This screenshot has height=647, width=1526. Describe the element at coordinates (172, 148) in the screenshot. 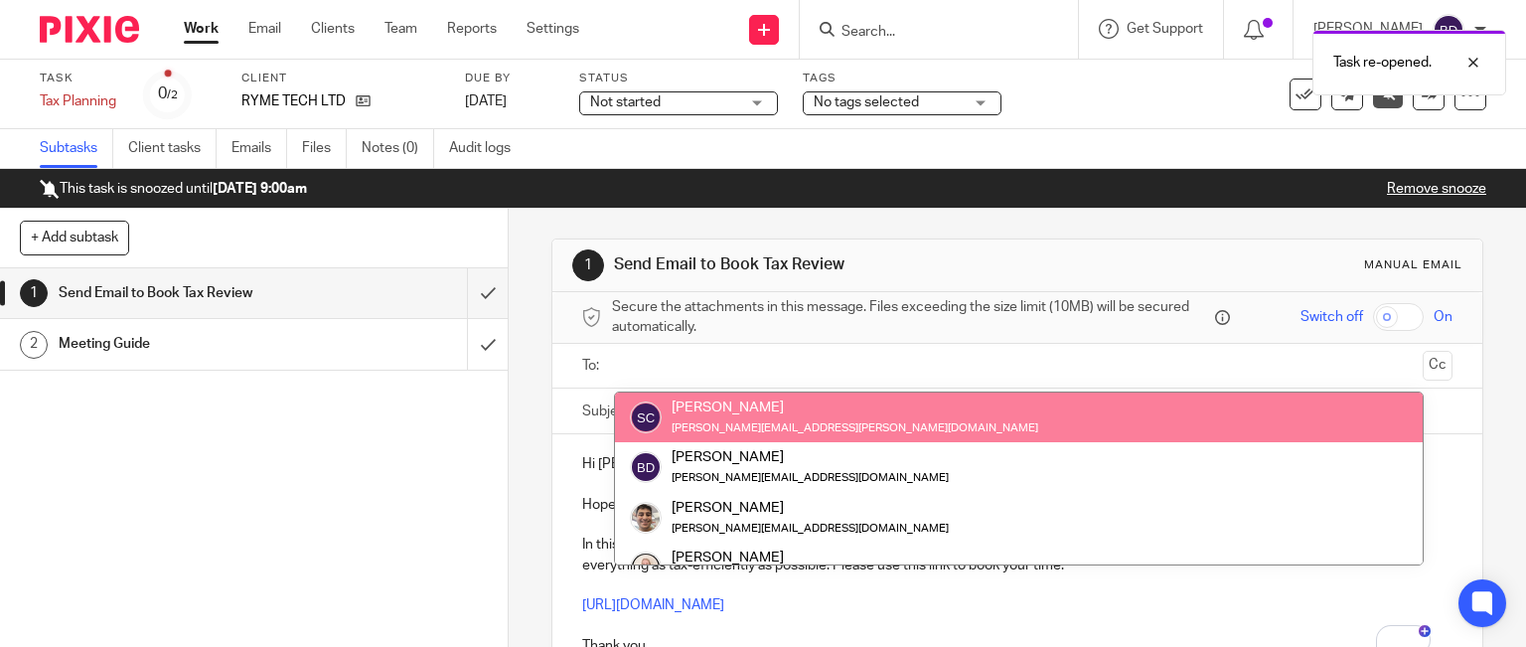

I see `a: Client tasks` at that location.